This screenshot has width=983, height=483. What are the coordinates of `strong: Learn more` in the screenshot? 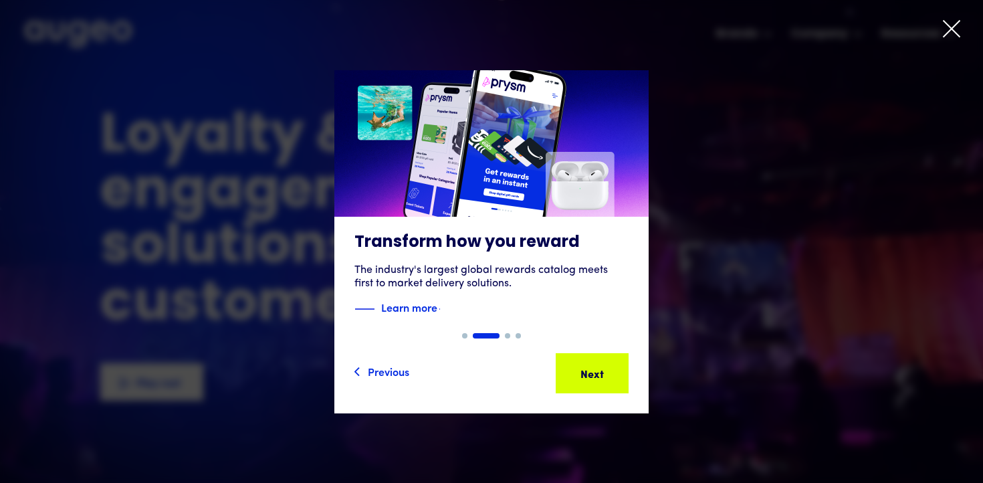 It's located at (409, 307).